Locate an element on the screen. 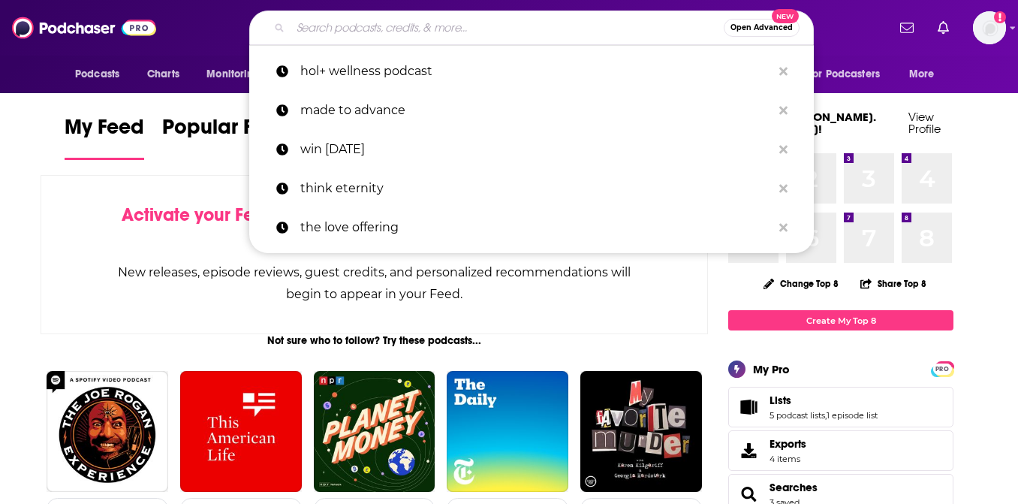 The width and height of the screenshot is (1018, 504). a: The Daily is located at coordinates (507, 432).